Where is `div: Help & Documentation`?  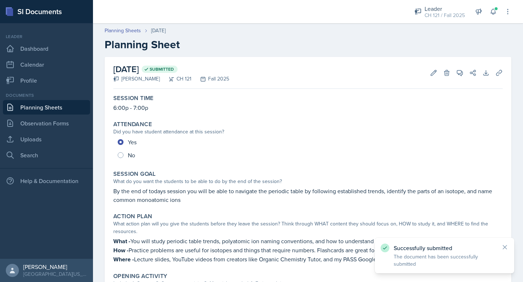 div: Help & Documentation is located at coordinates (46, 181).